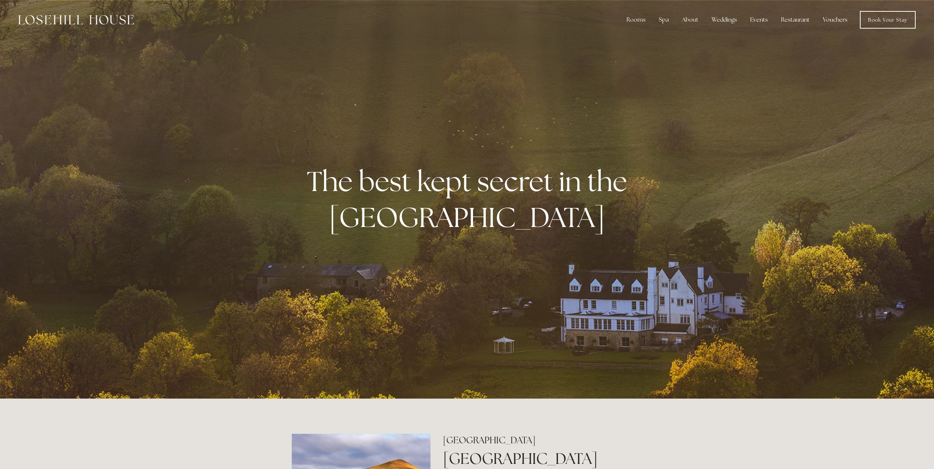  I want to click on div: About, so click(690, 20).